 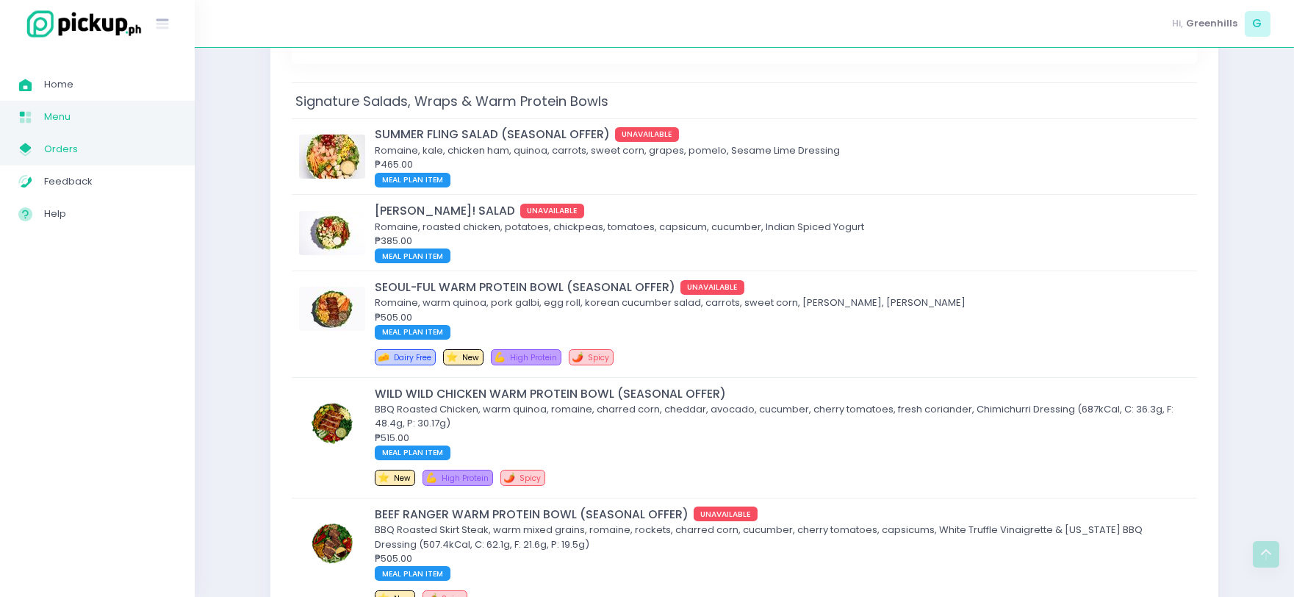 What do you see at coordinates (780, 438) in the screenshot?
I see `div: ₱515.00` at bounding box center [780, 438].